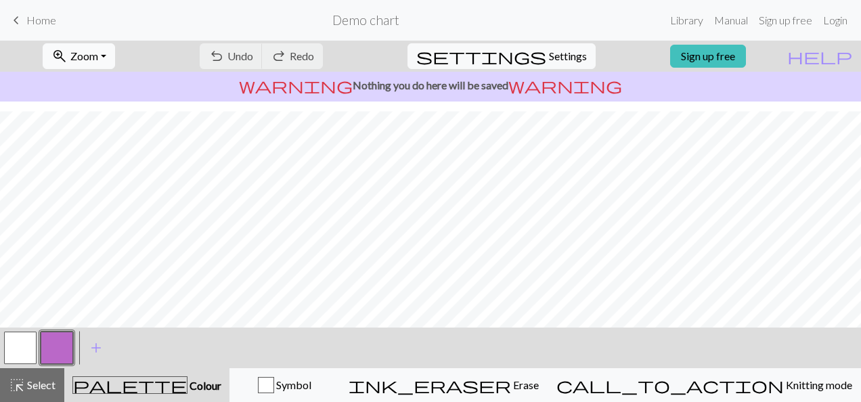  I want to click on span: Symbol, so click(292, 384).